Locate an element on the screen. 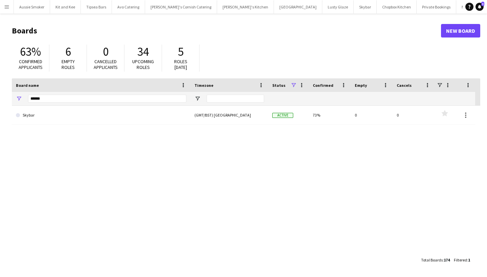 The width and height of the screenshot is (487, 277). span: Cancelled applicants is located at coordinates (106, 64).